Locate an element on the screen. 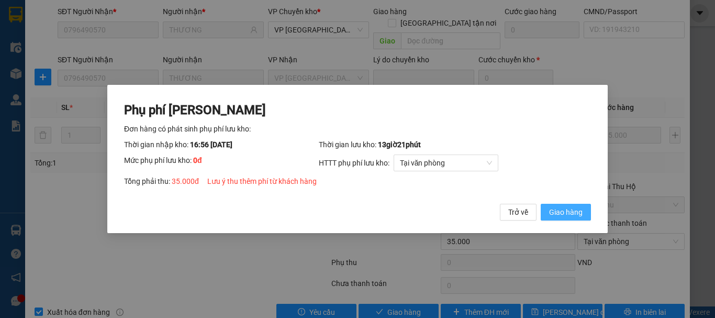 This screenshot has width=715, height=318. span: Giao hàng is located at coordinates (566, 212).